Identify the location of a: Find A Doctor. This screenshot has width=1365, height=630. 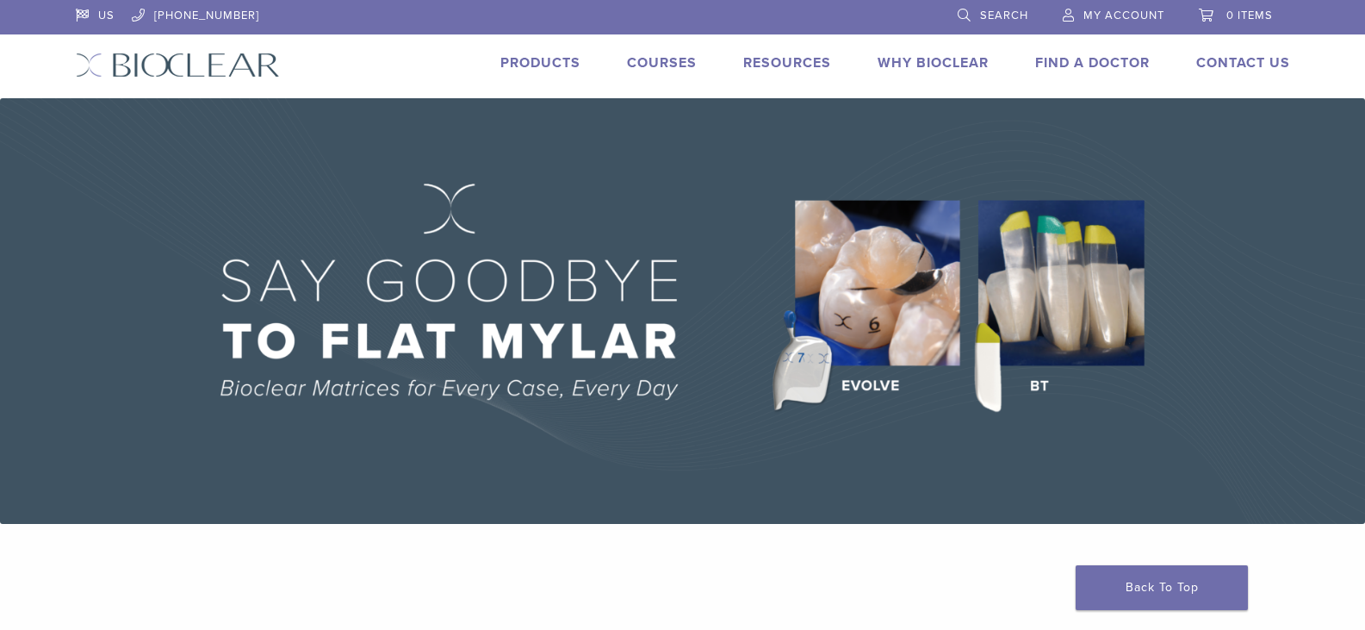
(1092, 63).